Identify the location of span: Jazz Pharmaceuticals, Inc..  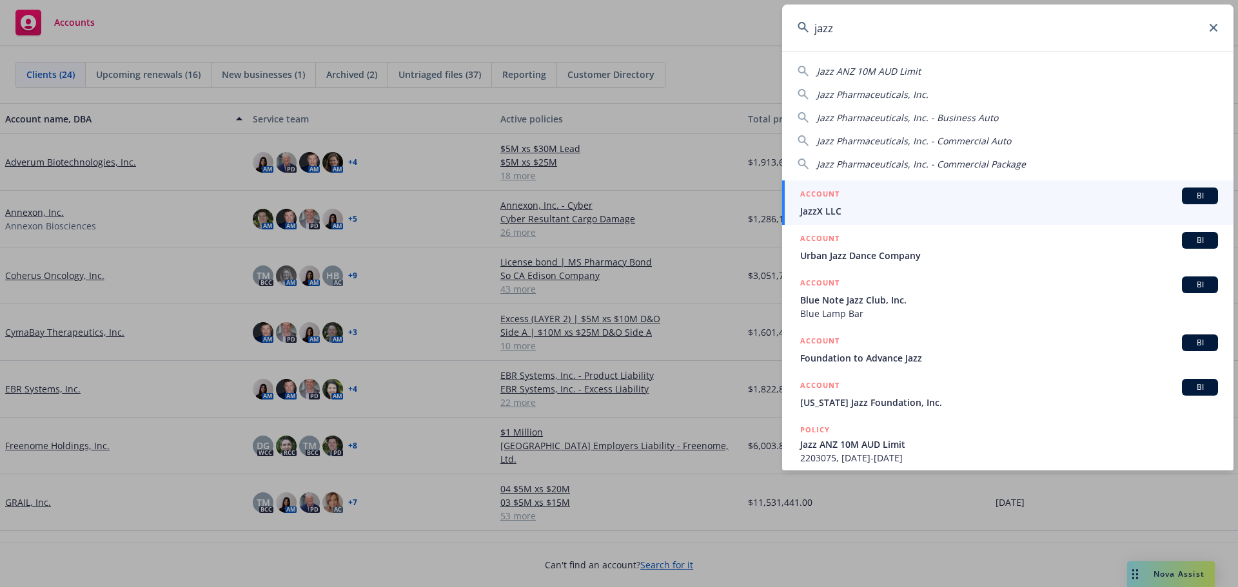
(872, 94).